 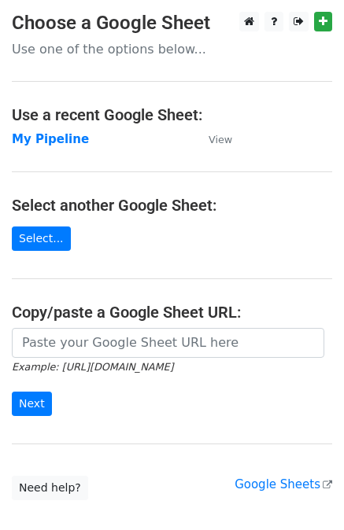 What do you see at coordinates (41, 238) in the screenshot?
I see `a: Select...` at bounding box center [41, 238].